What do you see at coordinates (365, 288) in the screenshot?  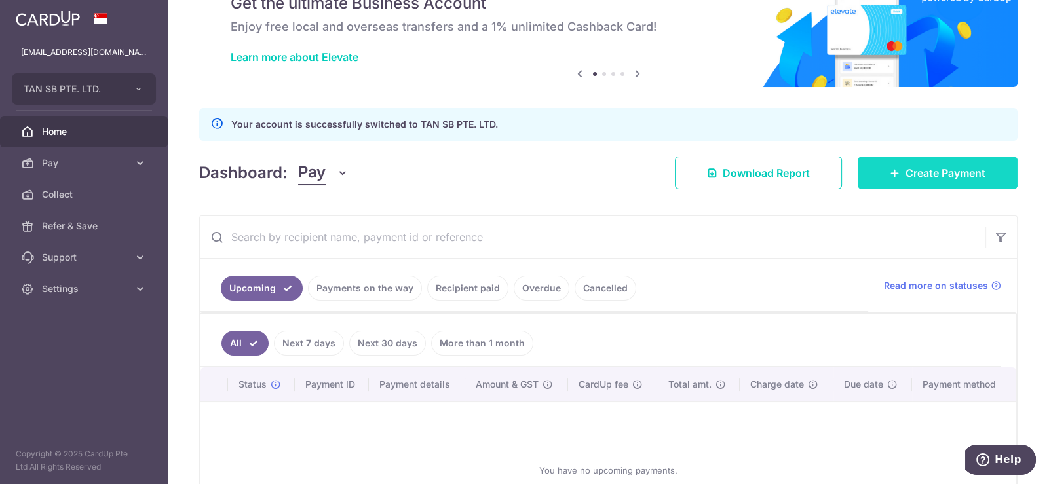 I see `a: Payments on the way` at bounding box center [365, 288].